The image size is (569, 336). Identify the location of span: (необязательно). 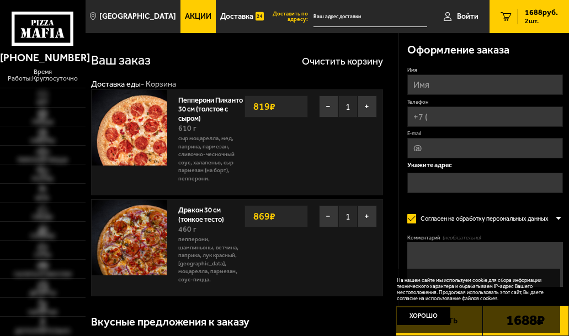
(462, 238).